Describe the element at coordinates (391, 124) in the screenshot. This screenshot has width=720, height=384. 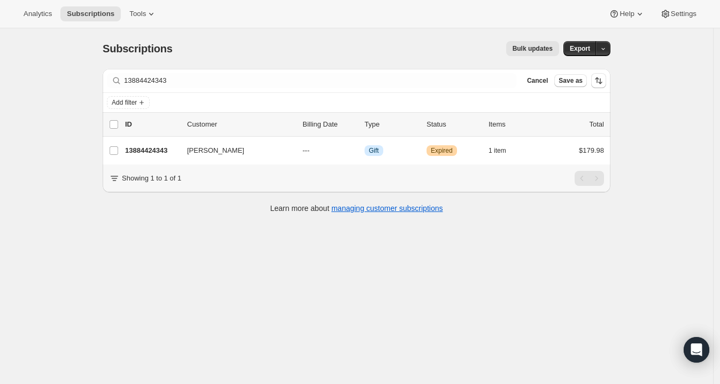
I see `div: Type` at that location.